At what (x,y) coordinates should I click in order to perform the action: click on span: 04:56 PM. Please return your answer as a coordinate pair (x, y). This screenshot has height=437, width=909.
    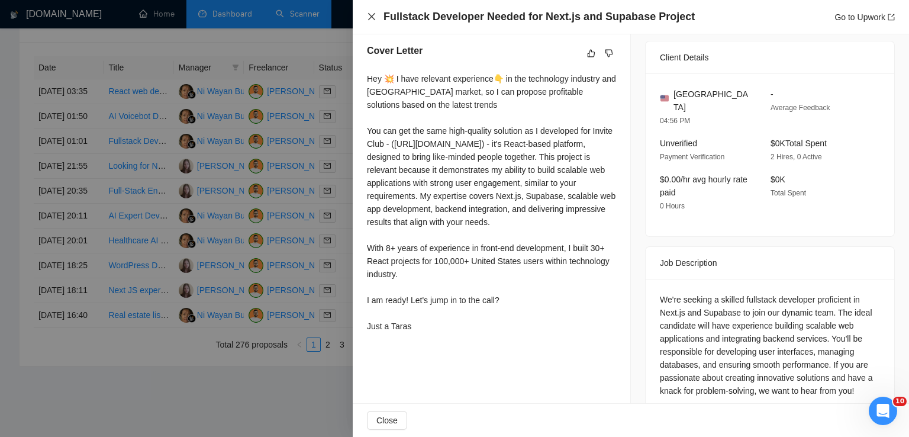
    Looking at the image, I should click on (674, 121).